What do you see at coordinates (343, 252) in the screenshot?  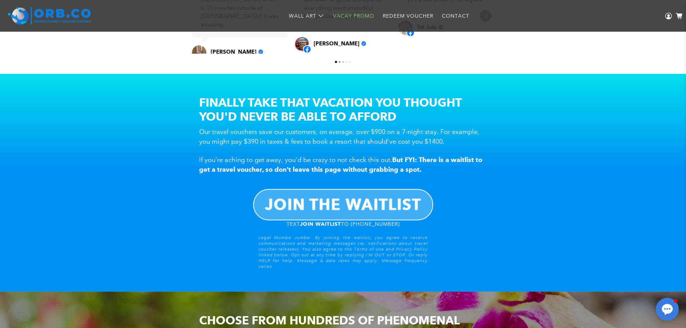 I see `em: Legal Mumbo Jumbo: By joining the waitlsit, you agree to receive communications and marketing mes...` at bounding box center [343, 252].